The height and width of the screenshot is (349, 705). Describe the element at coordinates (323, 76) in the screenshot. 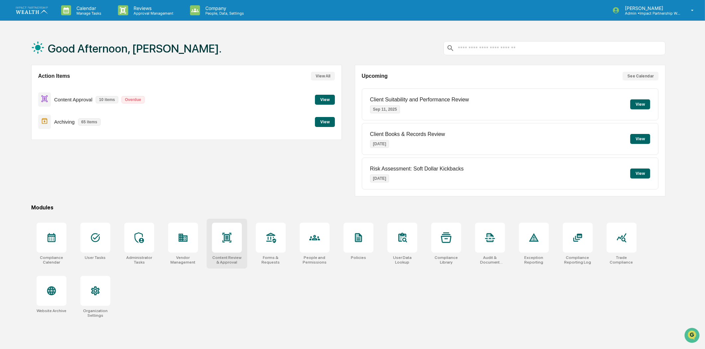

I see `a: View All` at that location.